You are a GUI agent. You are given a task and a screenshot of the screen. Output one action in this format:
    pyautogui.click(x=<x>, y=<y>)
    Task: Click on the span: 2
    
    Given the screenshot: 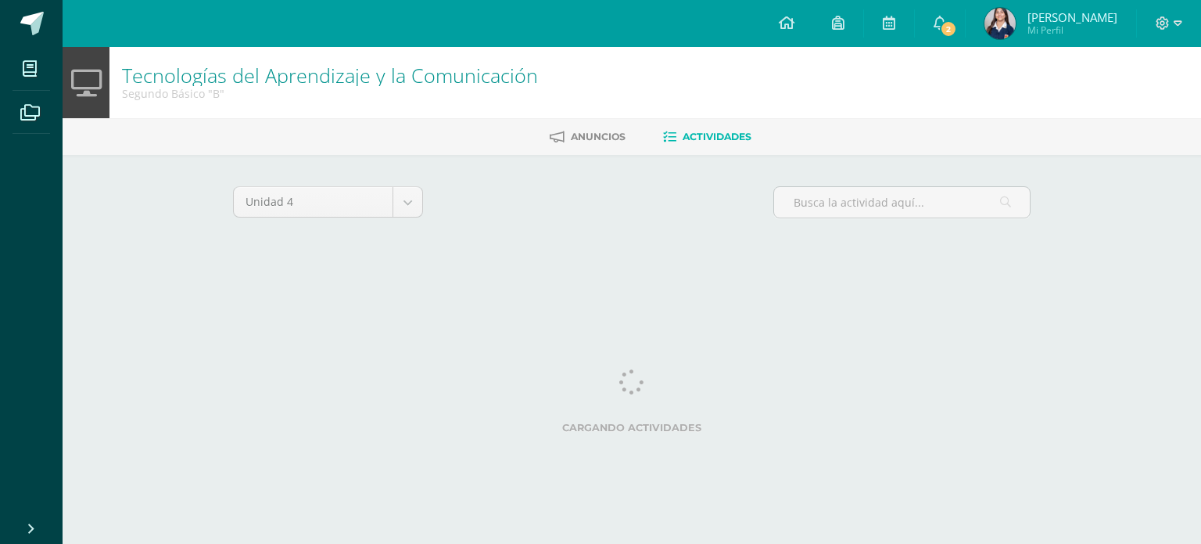 What is the action you would take?
    pyautogui.click(x=949, y=29)
    